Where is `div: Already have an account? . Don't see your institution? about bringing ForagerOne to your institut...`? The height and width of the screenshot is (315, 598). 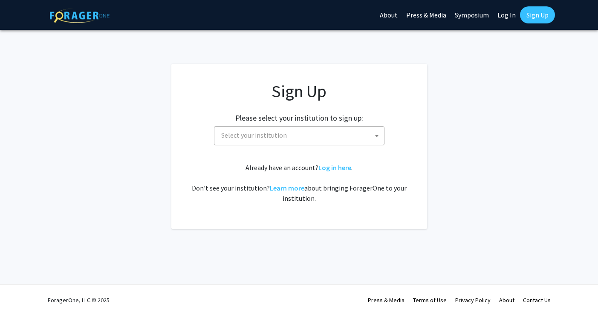 div: Already have an account? . Don't see your institution? about bringing ForagerOne to your institut... is located at coordinates (299, 183).